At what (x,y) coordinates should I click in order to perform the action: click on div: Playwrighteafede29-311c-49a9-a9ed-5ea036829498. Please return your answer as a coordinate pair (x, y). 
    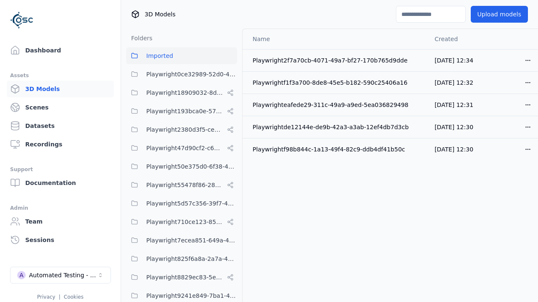
    Looking at the image, I should click on (336, 105).